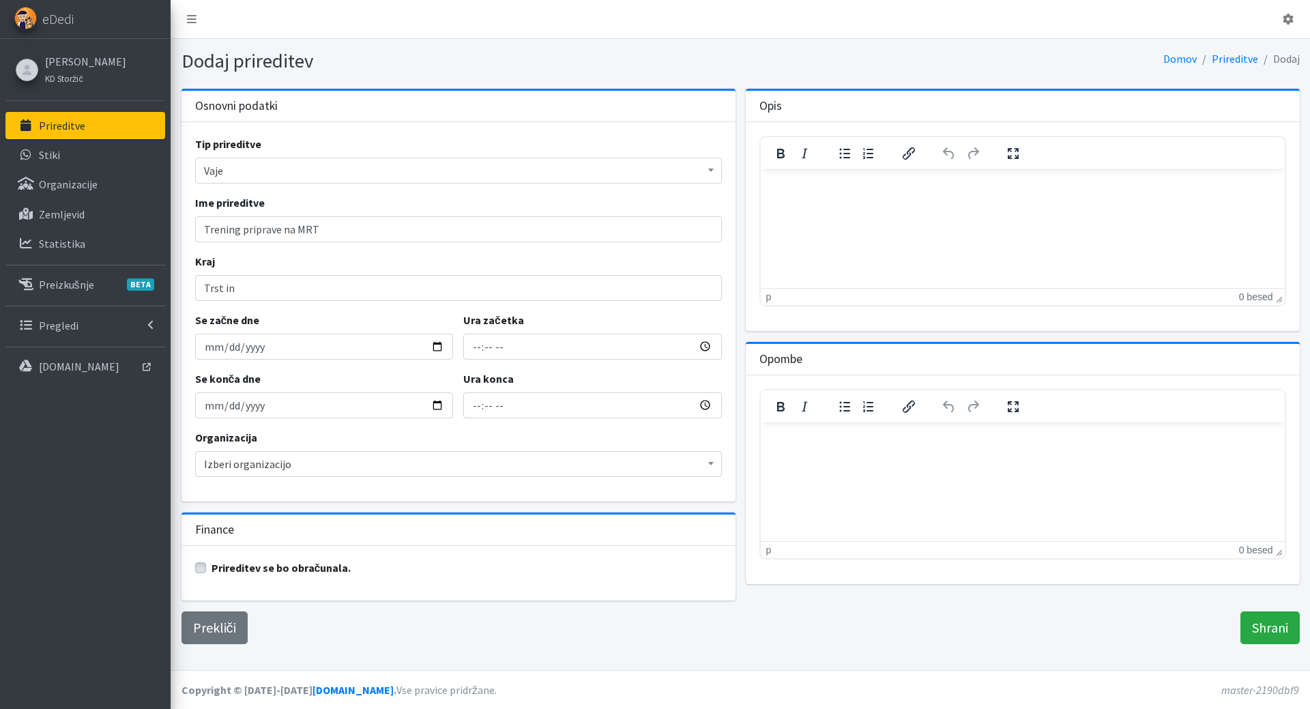 This screenshot has width=1310, height=709. What do you see at coordinates (61, 214) in the screenshot?
I see `p: Zemljevid` at bounding box center [61, 214].